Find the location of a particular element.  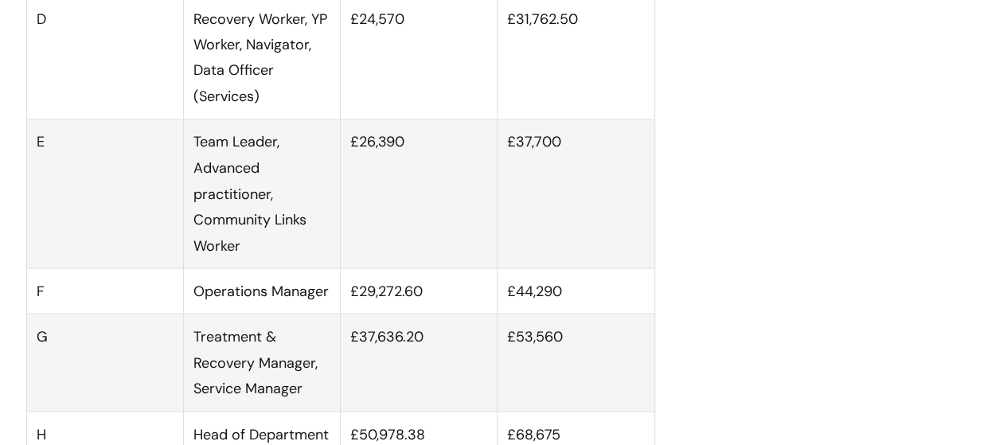

td: £37,700 is located at coordinates (576, 193).